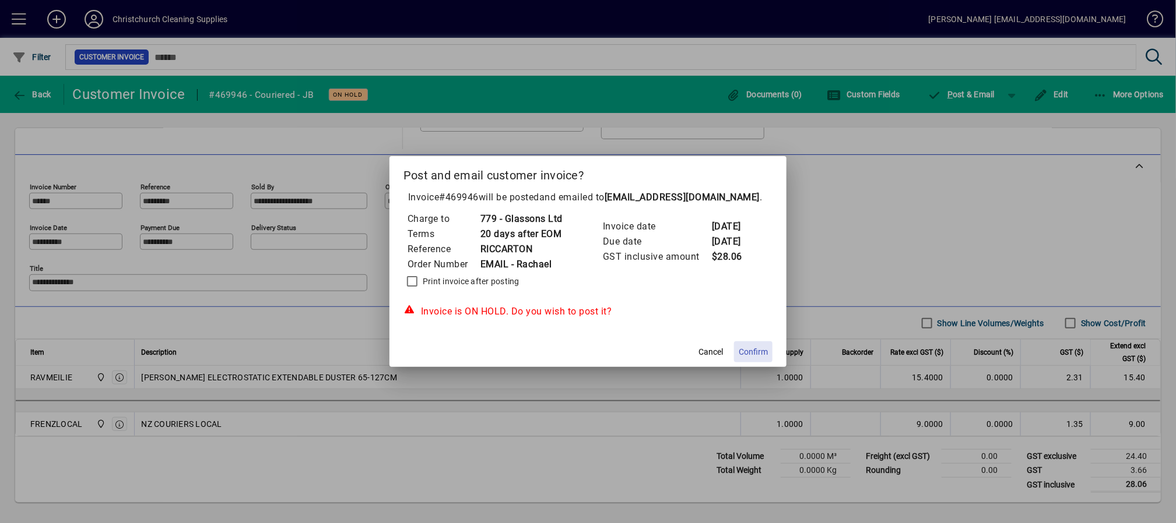 This screenshot has height=523, width=1176. What do you see at coordinates (753, 352) in the screenshot?
I see `button: Confirm` at bounding box center [753, 352].